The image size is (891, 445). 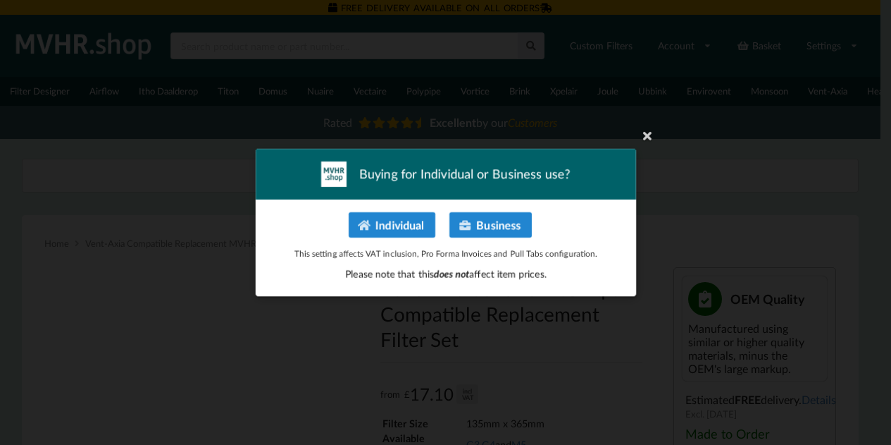 I want to click on span: does not, so click(x=451, y=273).